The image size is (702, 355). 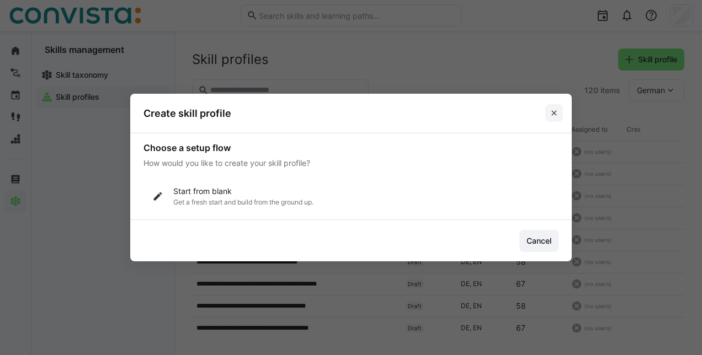 I want to click on h4: Choose a setup flow, so click(x=351, y=148).